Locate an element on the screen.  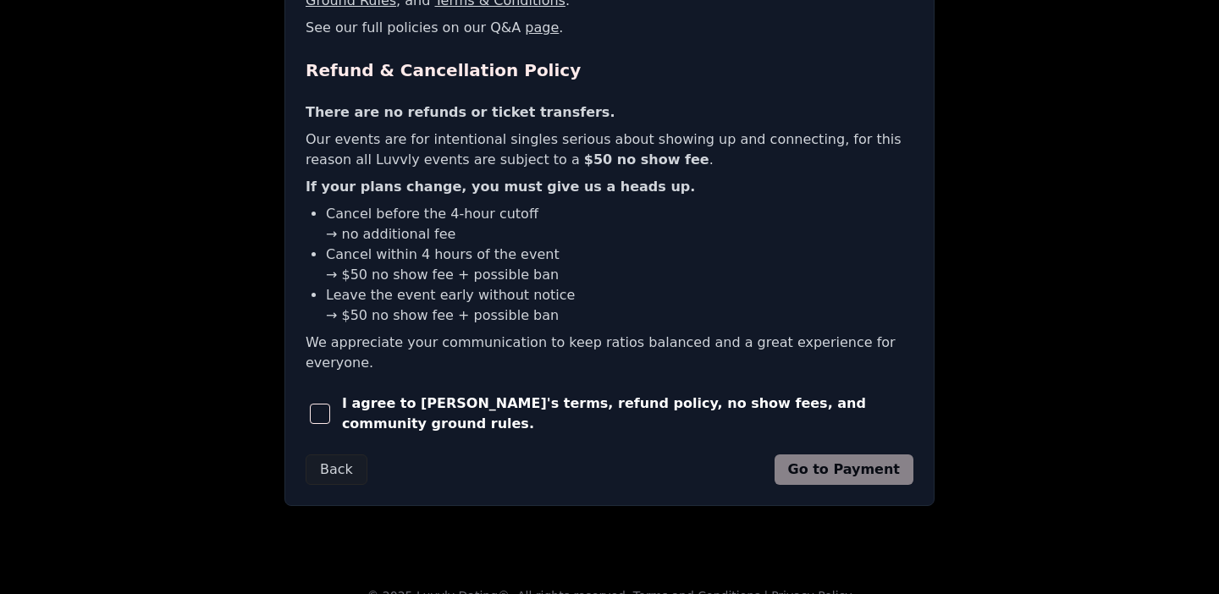
h2: Refund & Cancellation Policy is located at coordinates (609, 70).